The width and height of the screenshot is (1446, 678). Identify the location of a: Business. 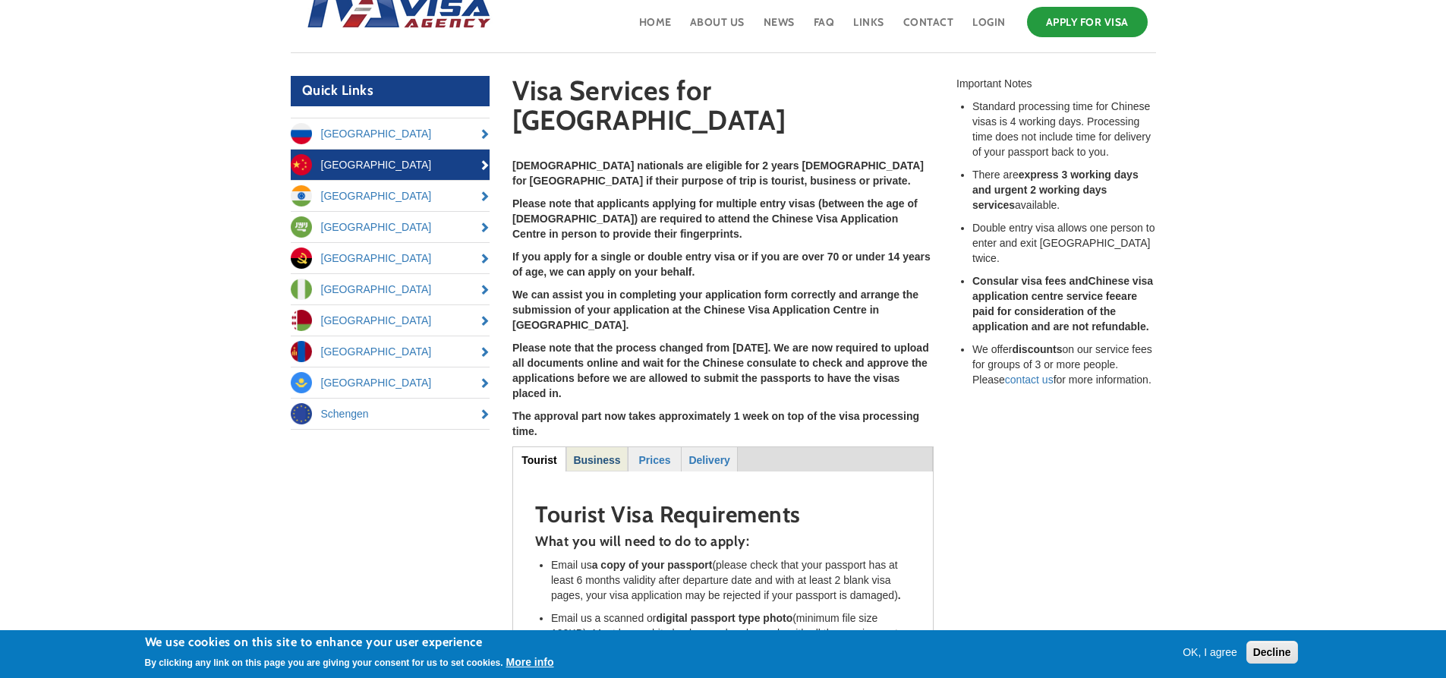
(596, 458).